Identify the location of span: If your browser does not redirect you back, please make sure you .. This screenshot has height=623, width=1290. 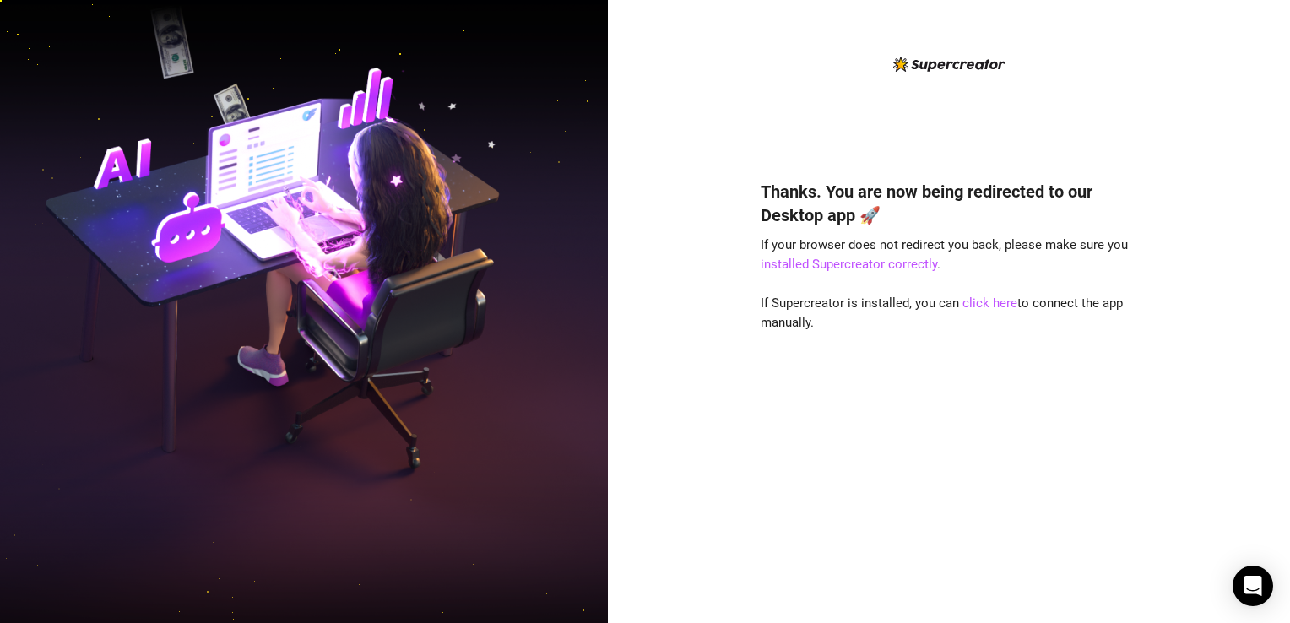
(944, 255).